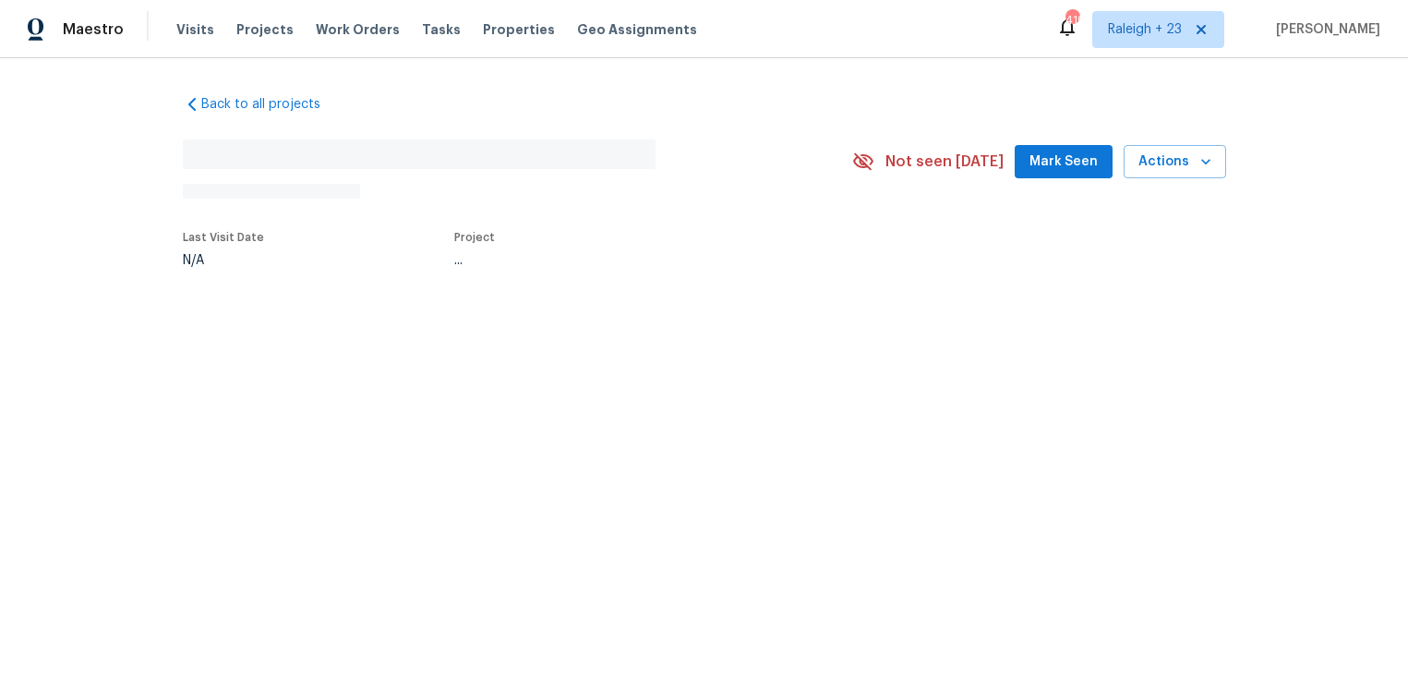 The height and width of the screenshot is (691, 1408). I want to click on div: 419, so click(1072, 20).